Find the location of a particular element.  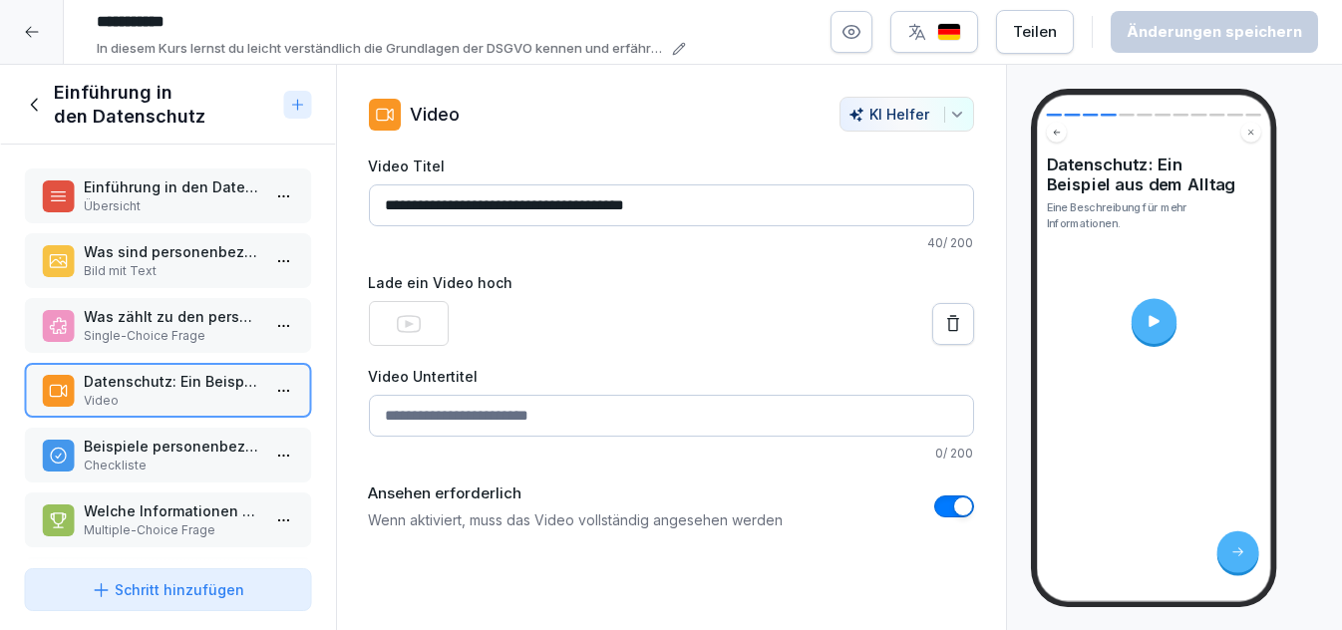

p: Multiple-Choice Frage is located at coordinates (171, 530).